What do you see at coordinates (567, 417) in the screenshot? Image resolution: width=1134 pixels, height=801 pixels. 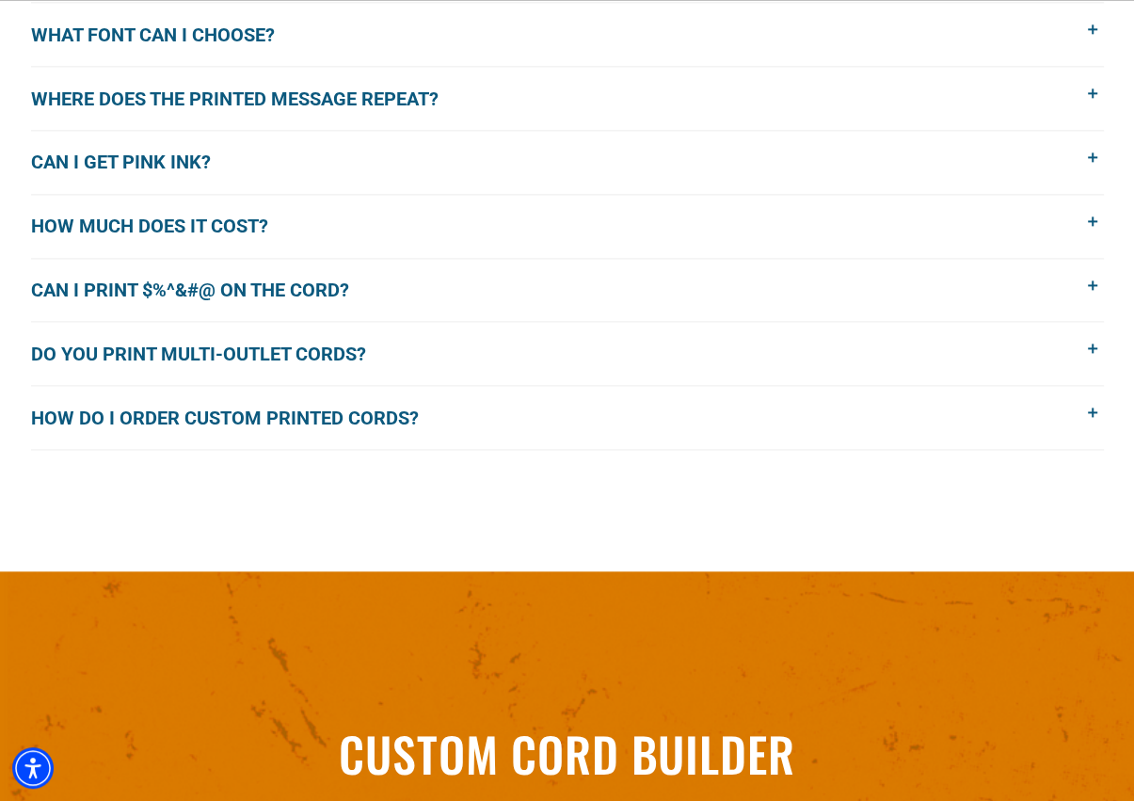 I see `button: How do I order custom printed cords?` at bounding box center [567, 417].